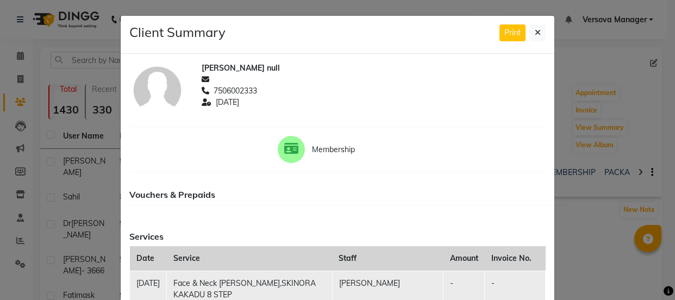 The width and height of the screenshot is (675, 300). I want to click on span: Membership, so click(354, 150).